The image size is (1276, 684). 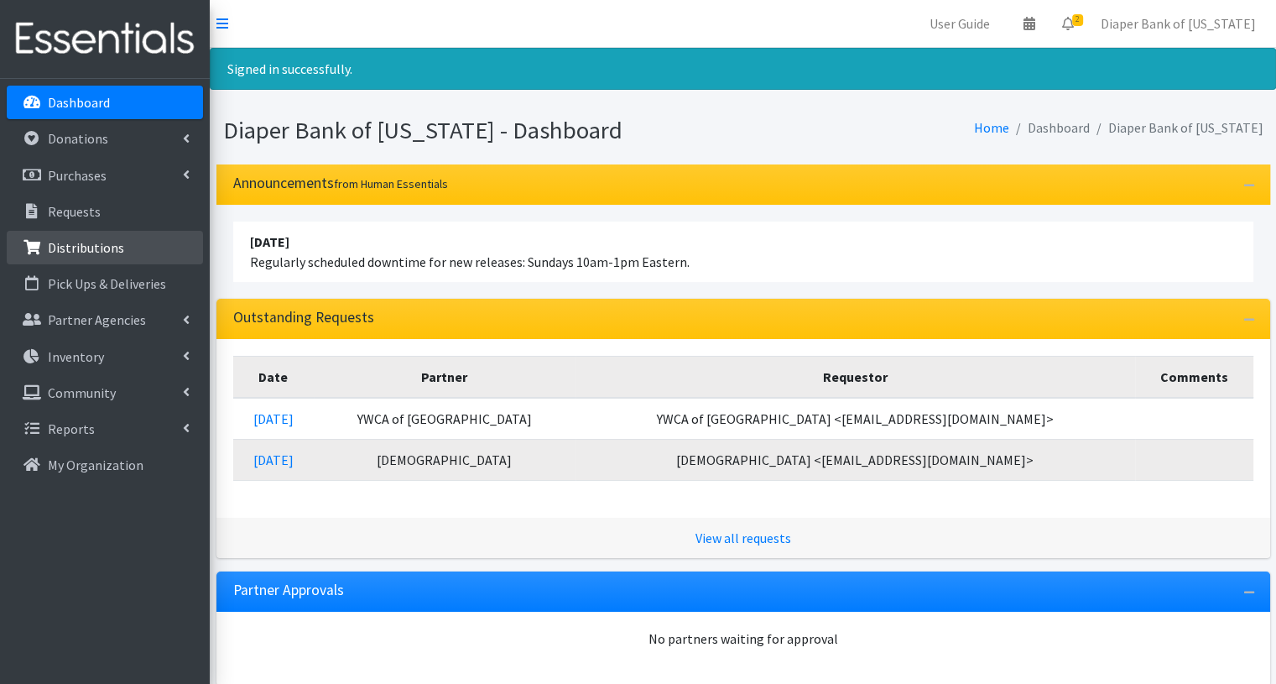 I want to click on a: Partner Agencies, so click(x=105, y=320).